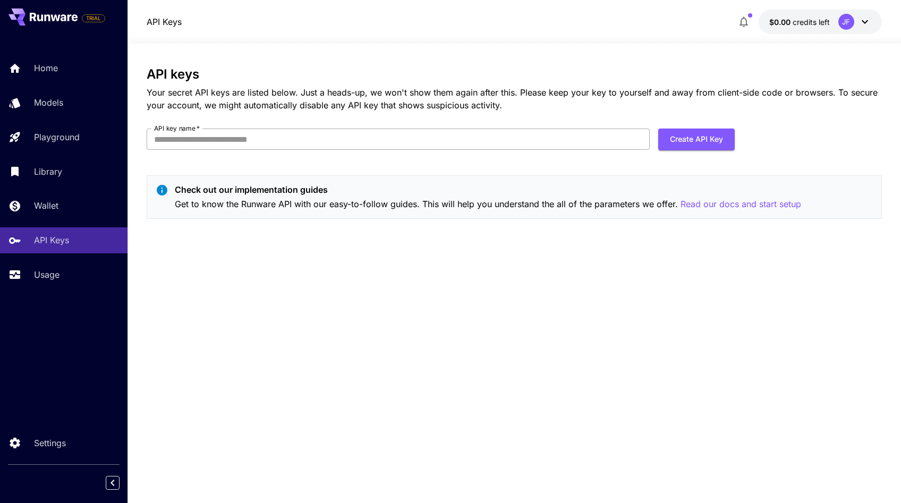 Image resolution: width=901 pixels, height=503 pixels. Describe the element at coordinates (811, 22) in the screenshot. I see `span: credits left` at that location.